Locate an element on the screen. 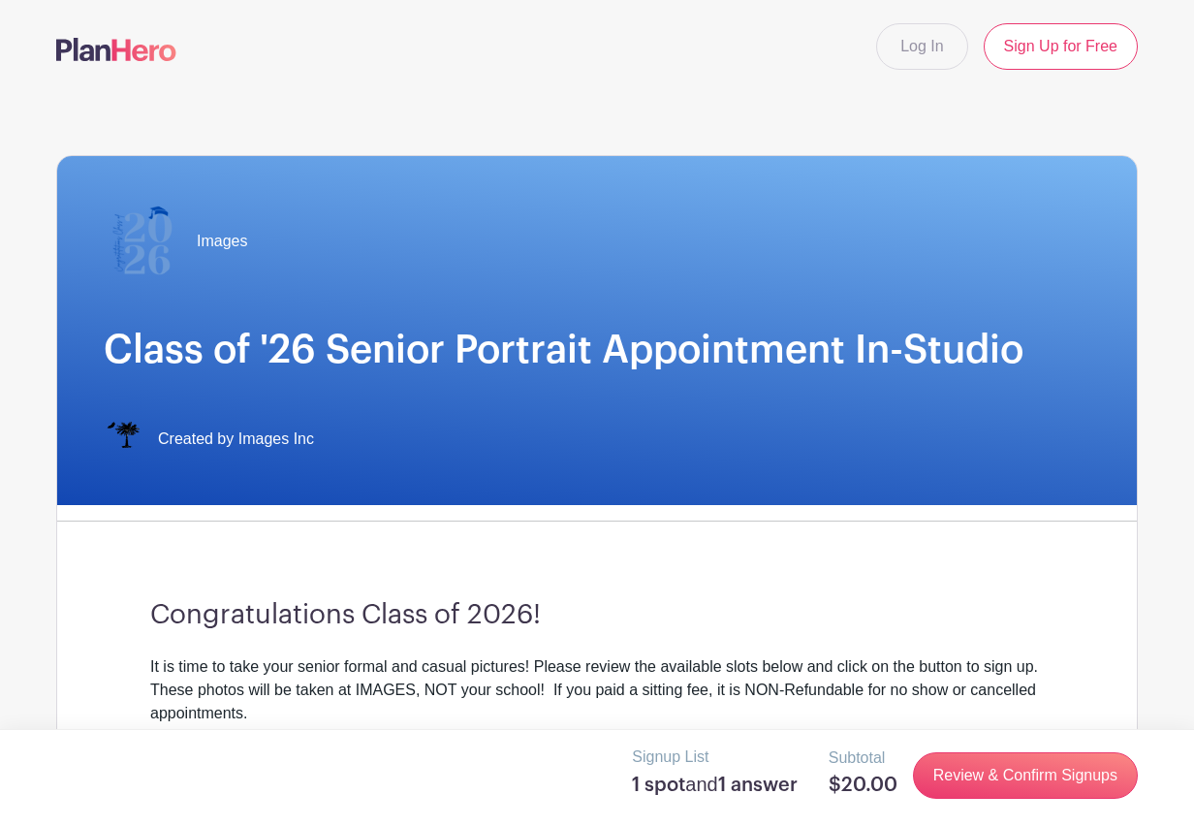 This screenshot has width=1194, height=826. a: Review & Confirm Signups is located at coordinates (1025, 775).